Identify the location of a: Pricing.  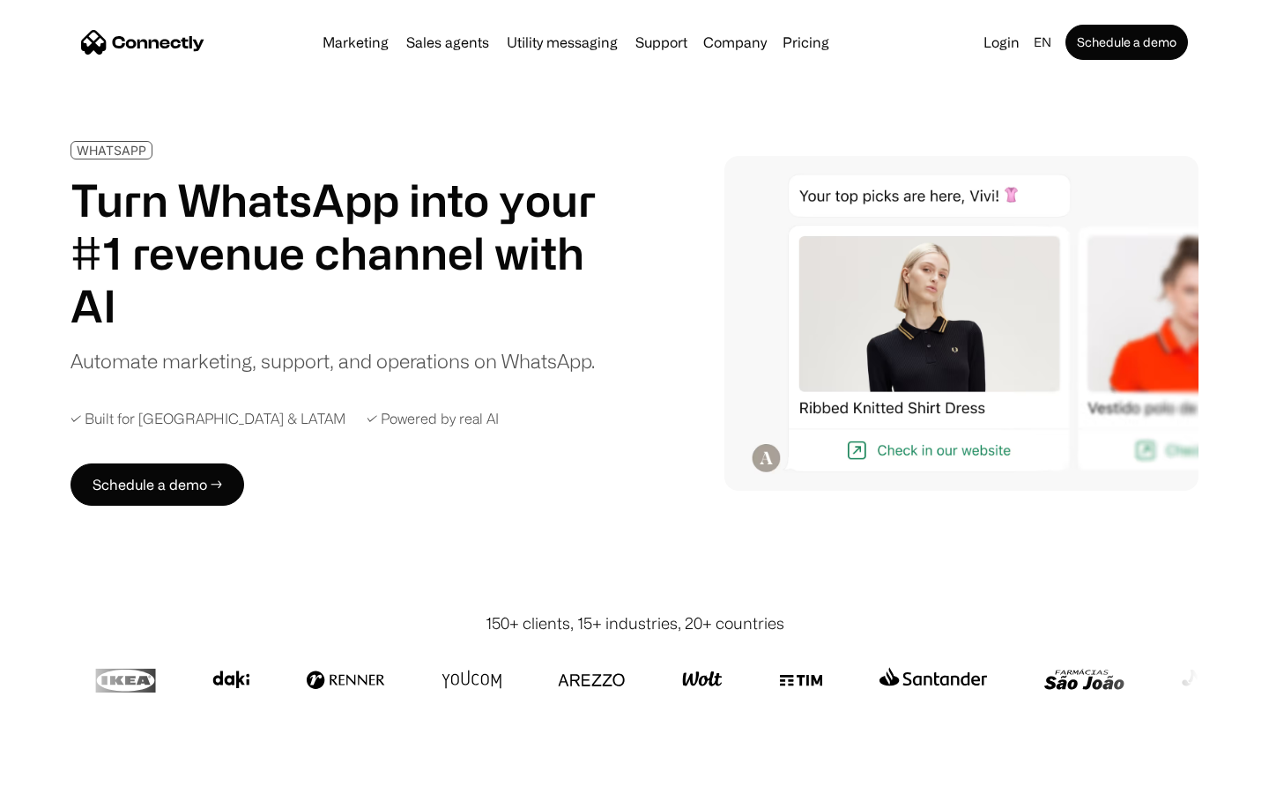
(805, 42).